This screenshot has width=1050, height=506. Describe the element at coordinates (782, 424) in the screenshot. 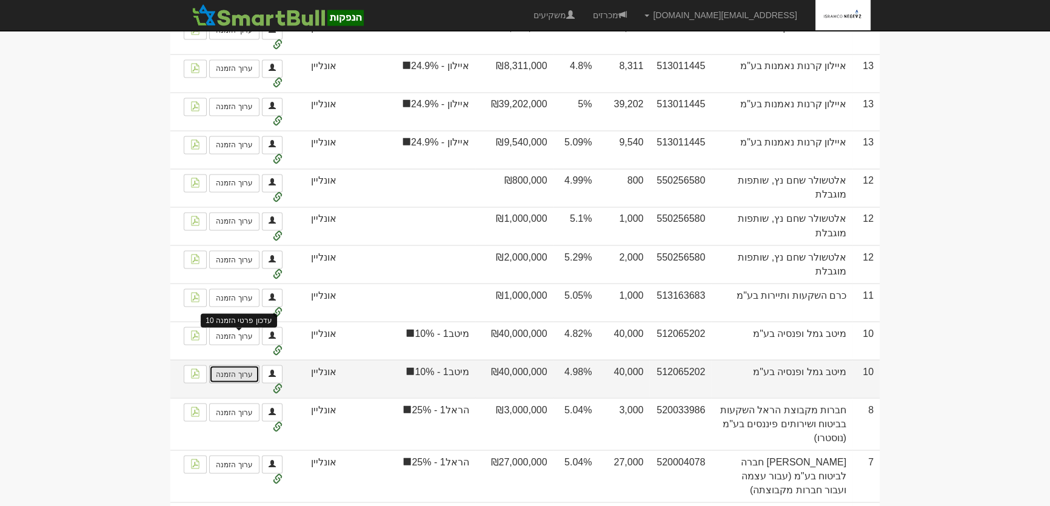

I see `td: חברות מקבוצת הראל השקעות בביטוח ושירותים פיננסים בע"מ (נוסטרו)` at that location.